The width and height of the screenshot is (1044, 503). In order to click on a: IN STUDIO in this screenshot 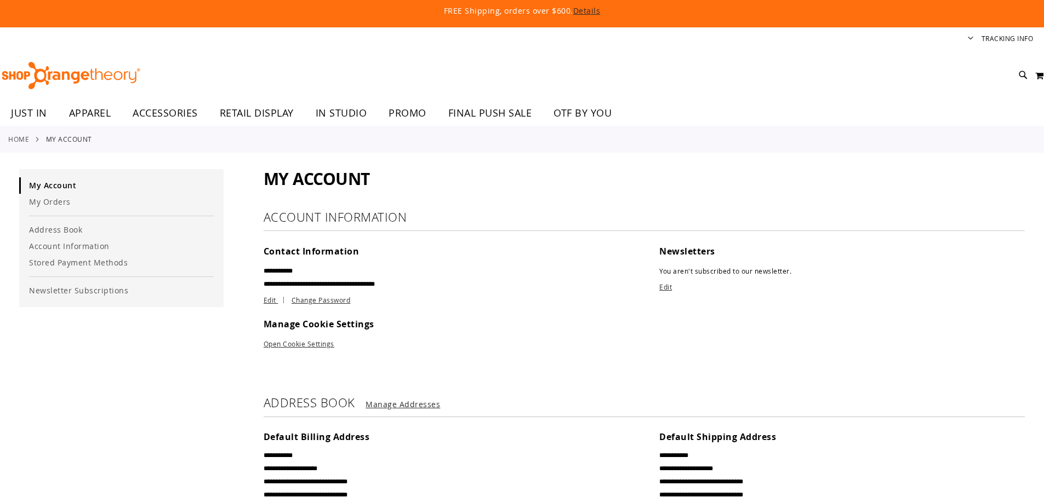, I will do `click(341, 113)`.